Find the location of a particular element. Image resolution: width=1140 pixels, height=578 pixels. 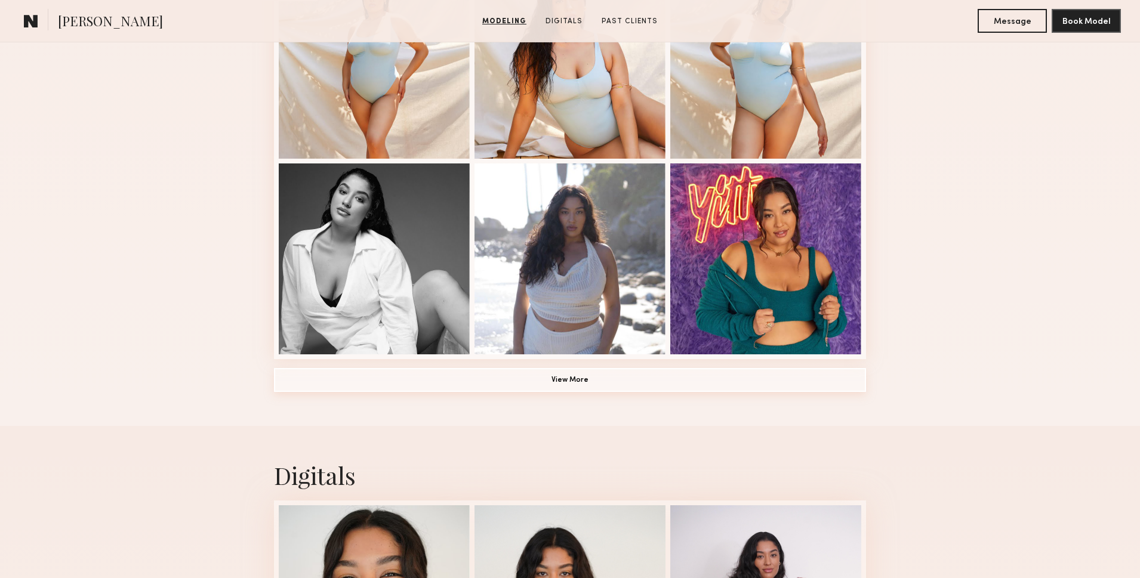

a: Past Clients is located at coordinates (630, 21).